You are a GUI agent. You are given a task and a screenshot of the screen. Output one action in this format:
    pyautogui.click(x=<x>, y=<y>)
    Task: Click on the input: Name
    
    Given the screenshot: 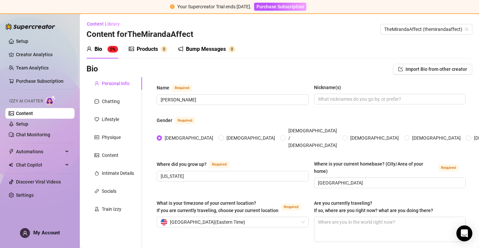 What is the action you would take?
    pyautogui.click(x=232, y=100)
    